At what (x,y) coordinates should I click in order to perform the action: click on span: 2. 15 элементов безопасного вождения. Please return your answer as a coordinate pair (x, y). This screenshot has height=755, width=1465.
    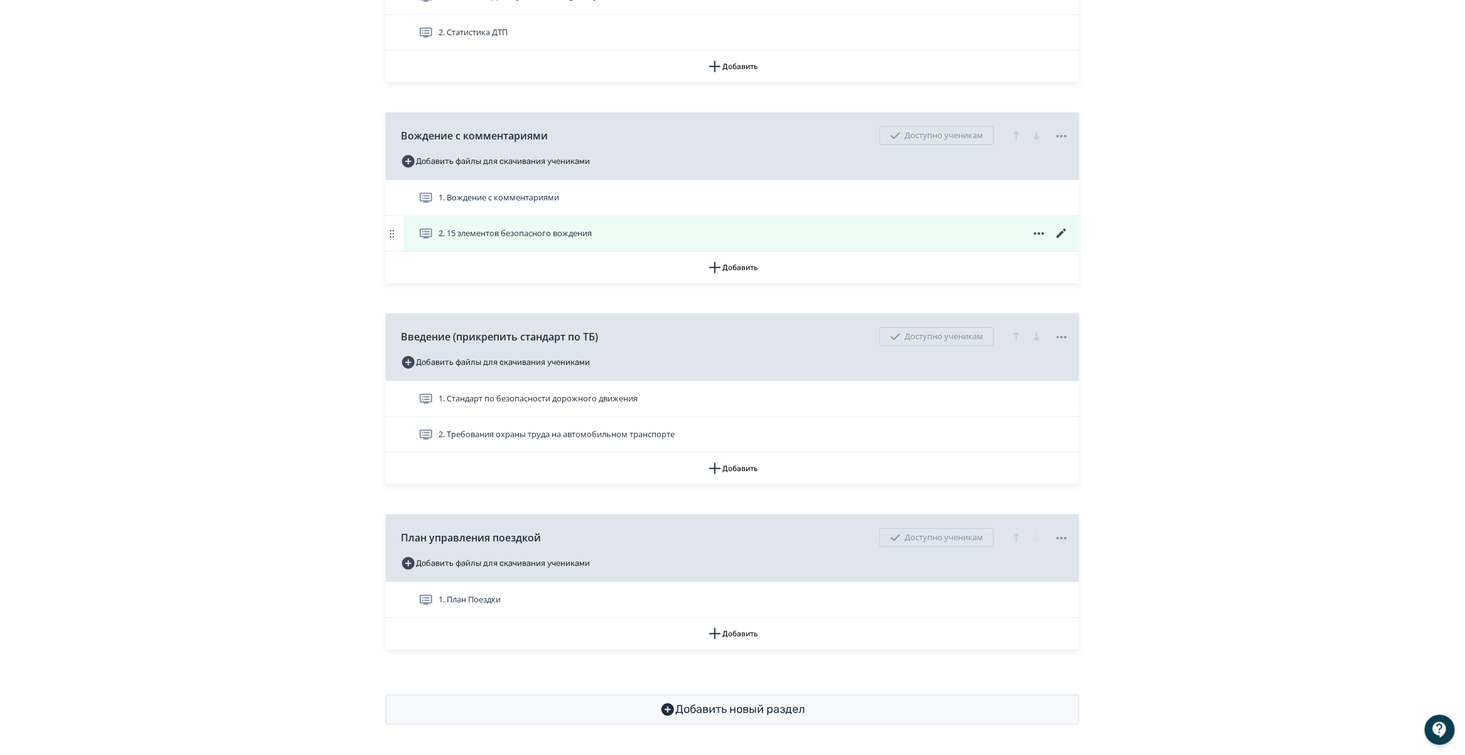
    Looking at the image, I should click on (515, 234).